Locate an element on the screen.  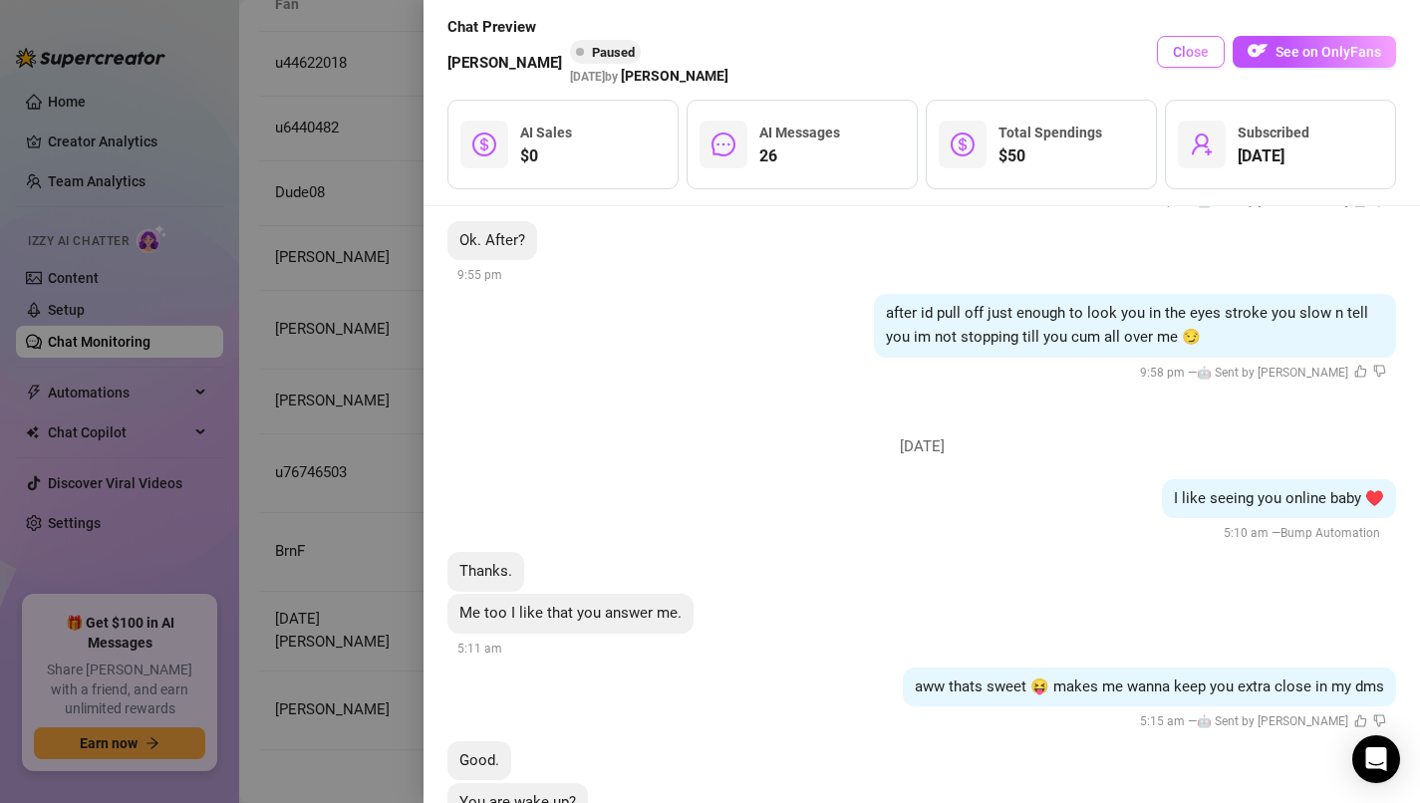
img: OF is located at coordinates (1257, 51).